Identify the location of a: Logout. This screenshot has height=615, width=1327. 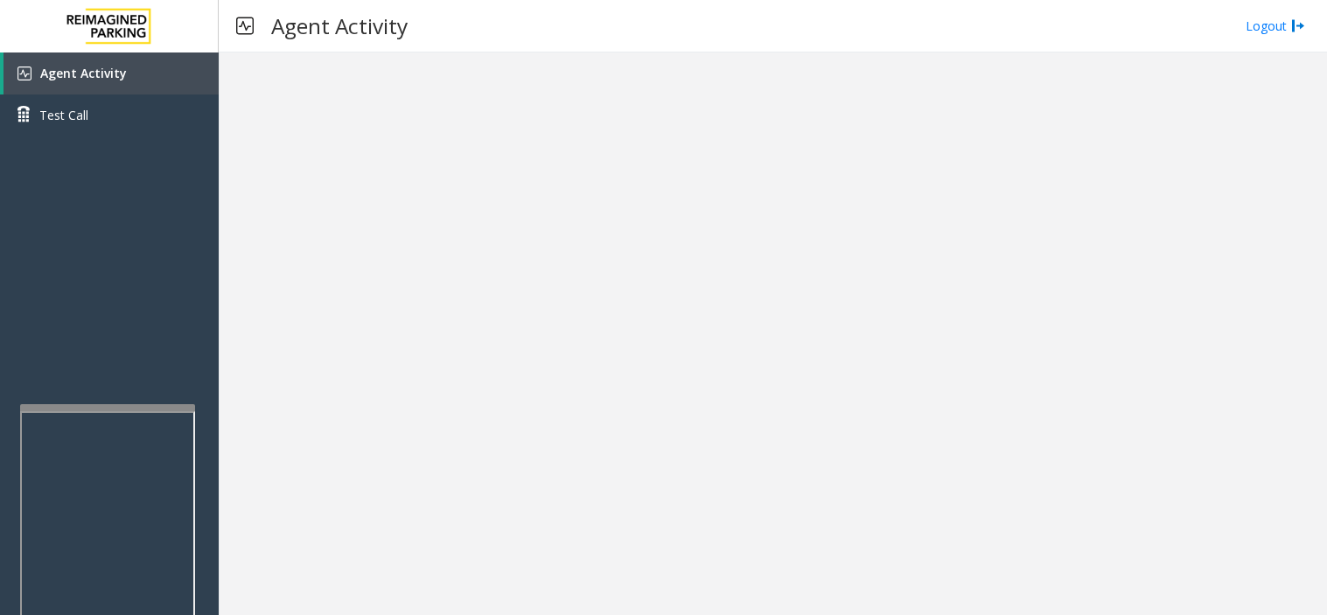
(1275, 25).